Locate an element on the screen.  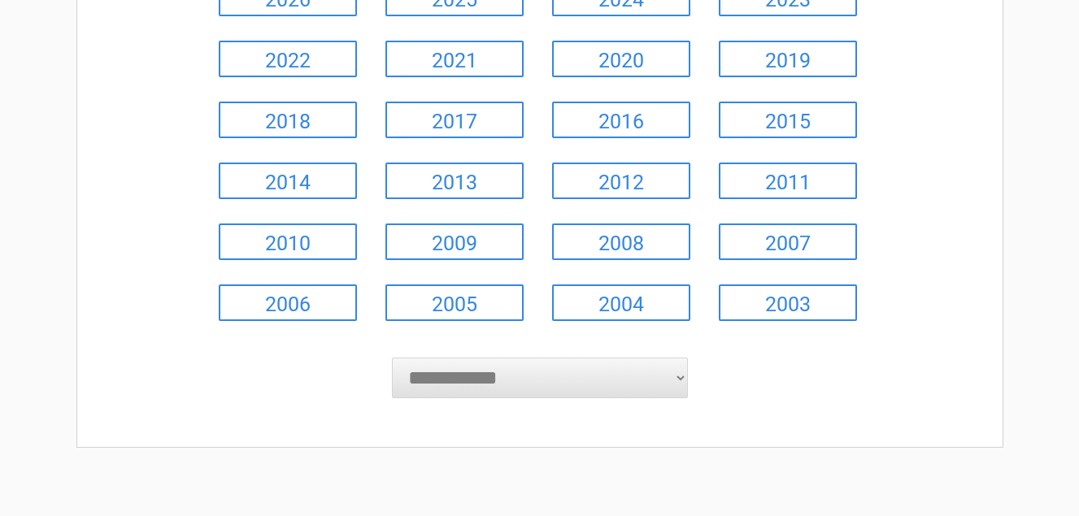
a: 2017 is located at coordinates (454, 120).